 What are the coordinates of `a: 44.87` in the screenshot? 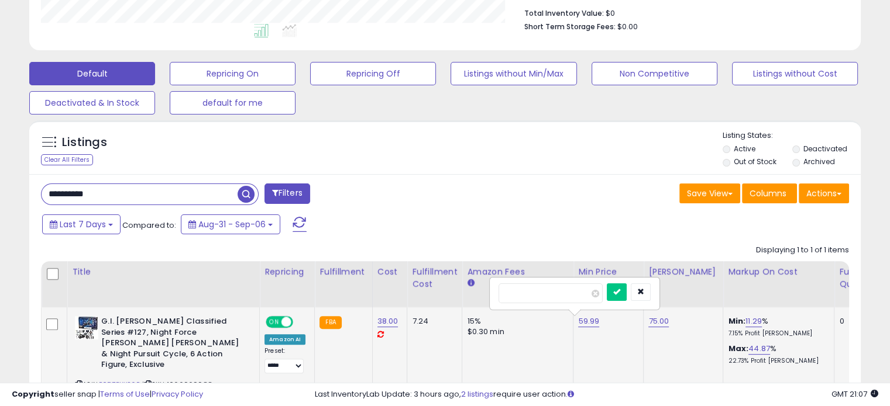 It's located at (759, 349).